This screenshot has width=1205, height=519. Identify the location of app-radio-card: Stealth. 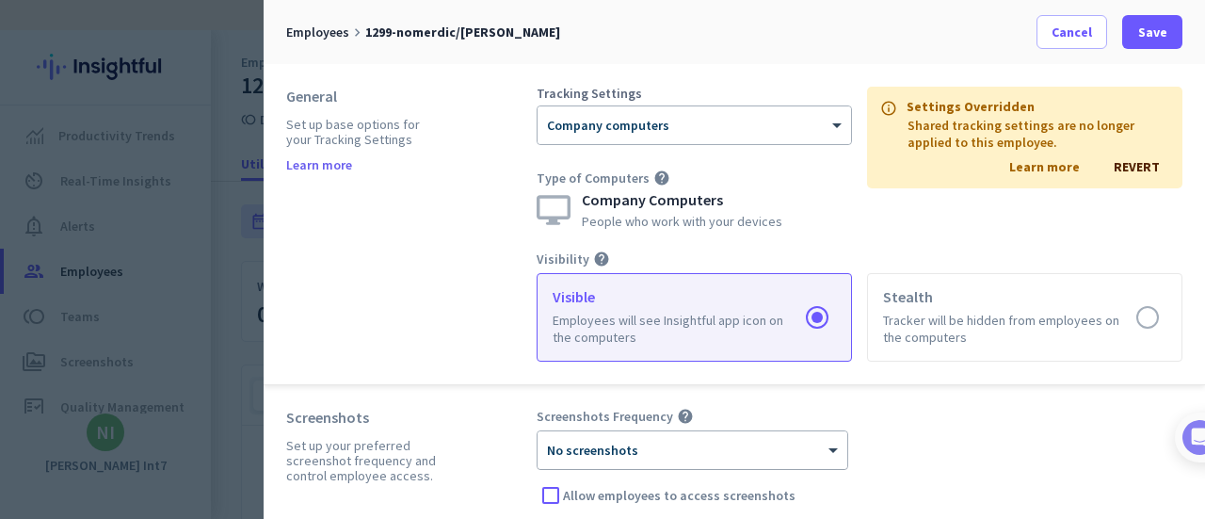
(1024, 317).